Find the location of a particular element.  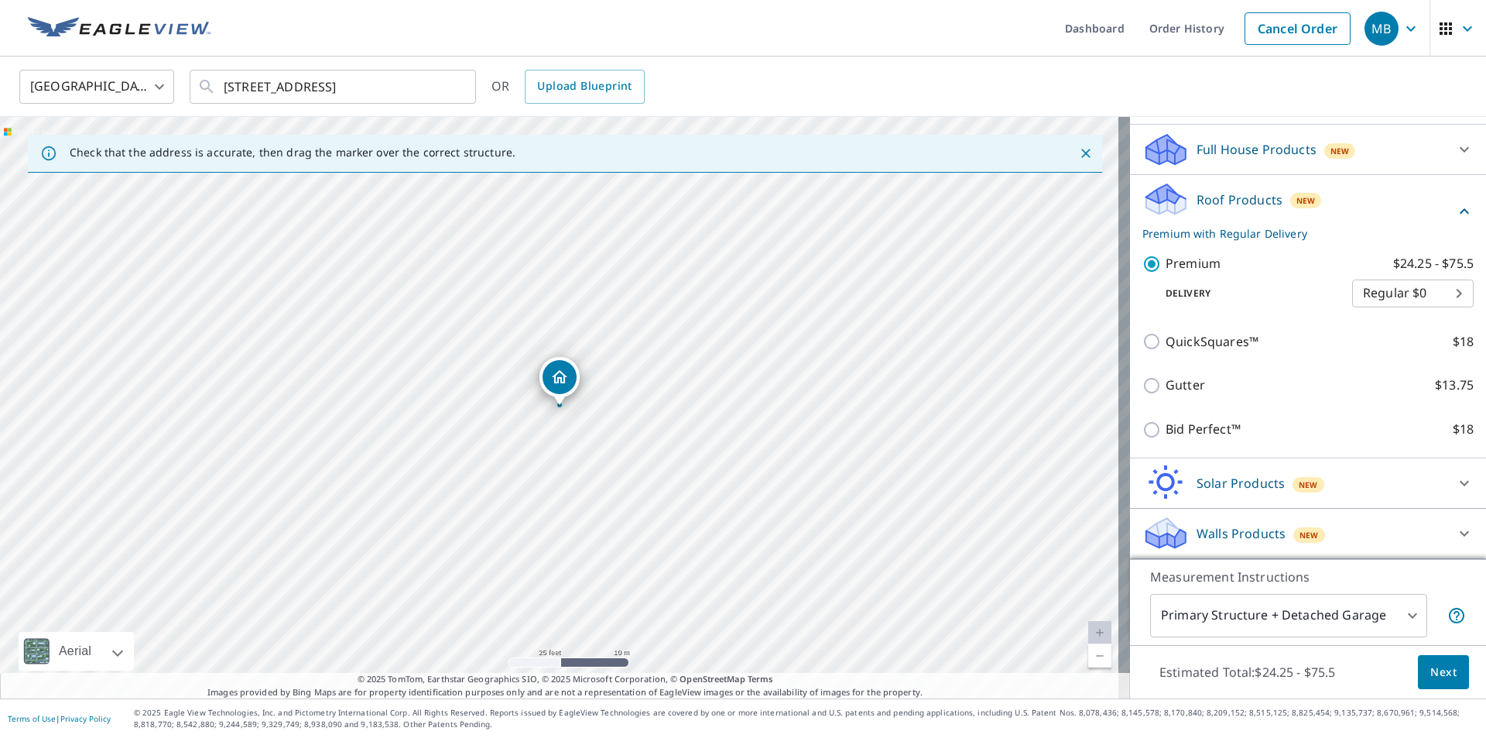

a: Terms of Use is located at coordinates (32, 718).